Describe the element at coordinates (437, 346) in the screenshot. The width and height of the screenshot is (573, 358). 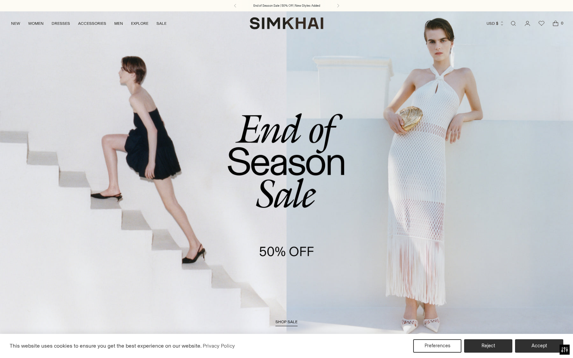
I see `button: Preferences` at that location.